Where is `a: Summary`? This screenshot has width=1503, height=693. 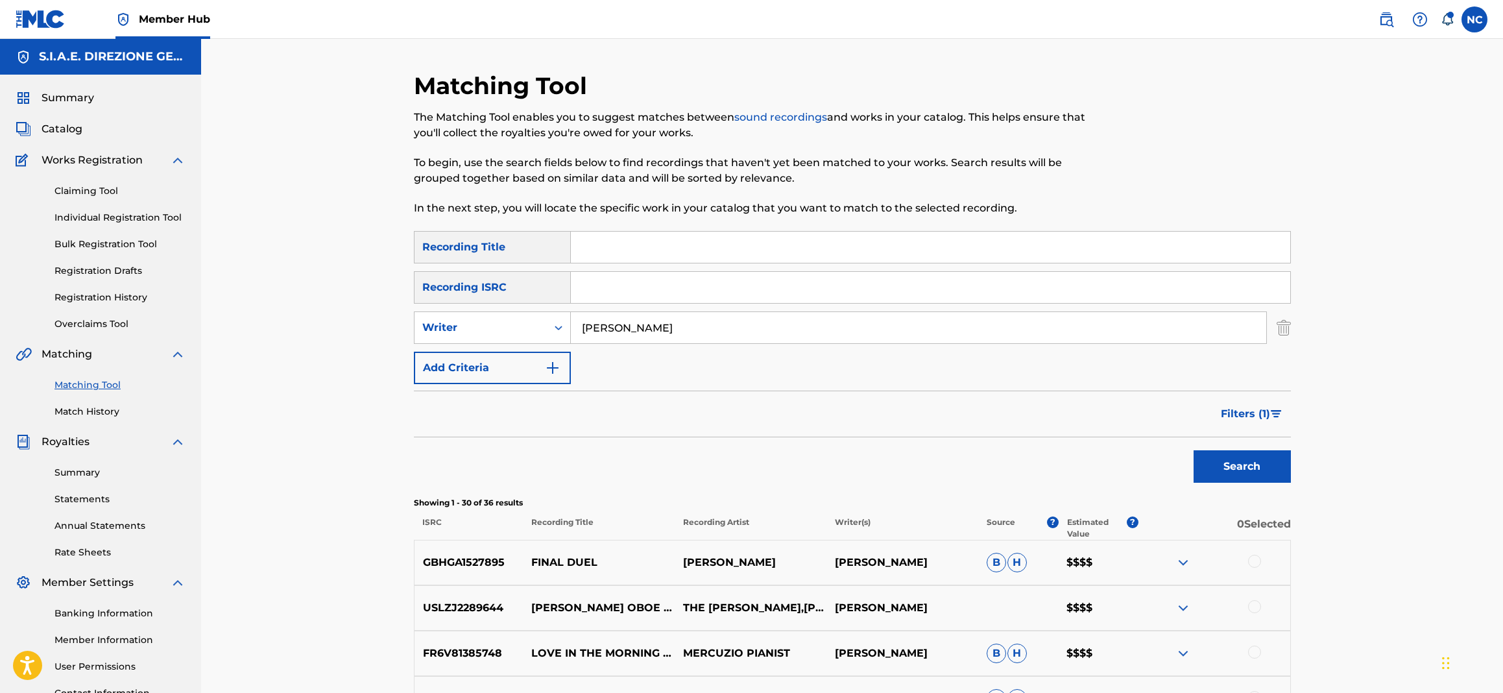 a: Summary is located at coordinates (120, 472).